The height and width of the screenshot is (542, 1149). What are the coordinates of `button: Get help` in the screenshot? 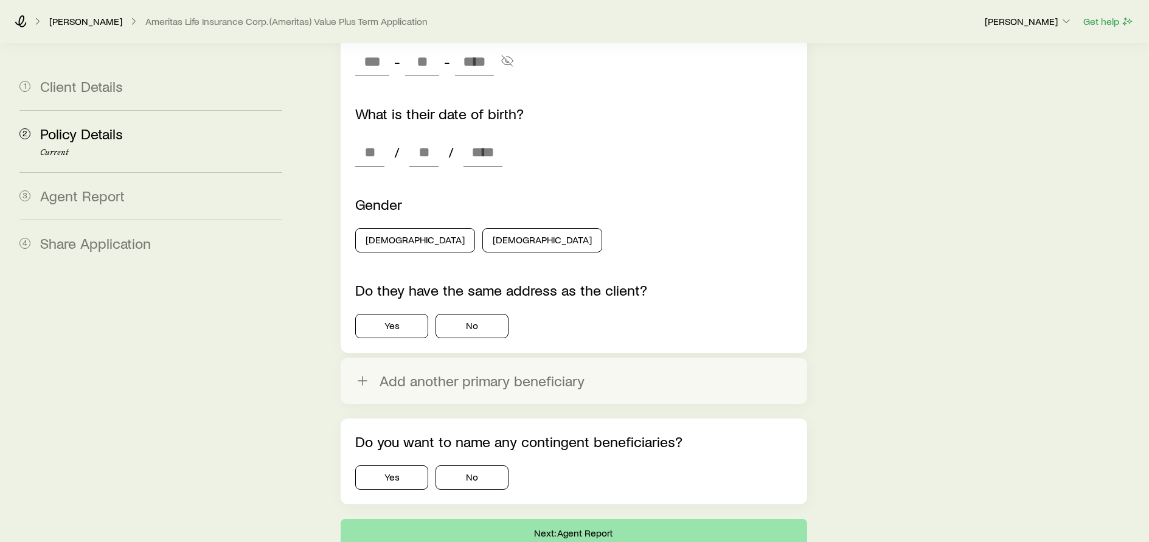 It's located at (1108, 21).